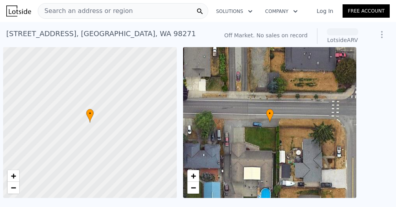  Describe the element at coordinates (382, 35) in the screenshot. I see `button: Show Options` at that location.